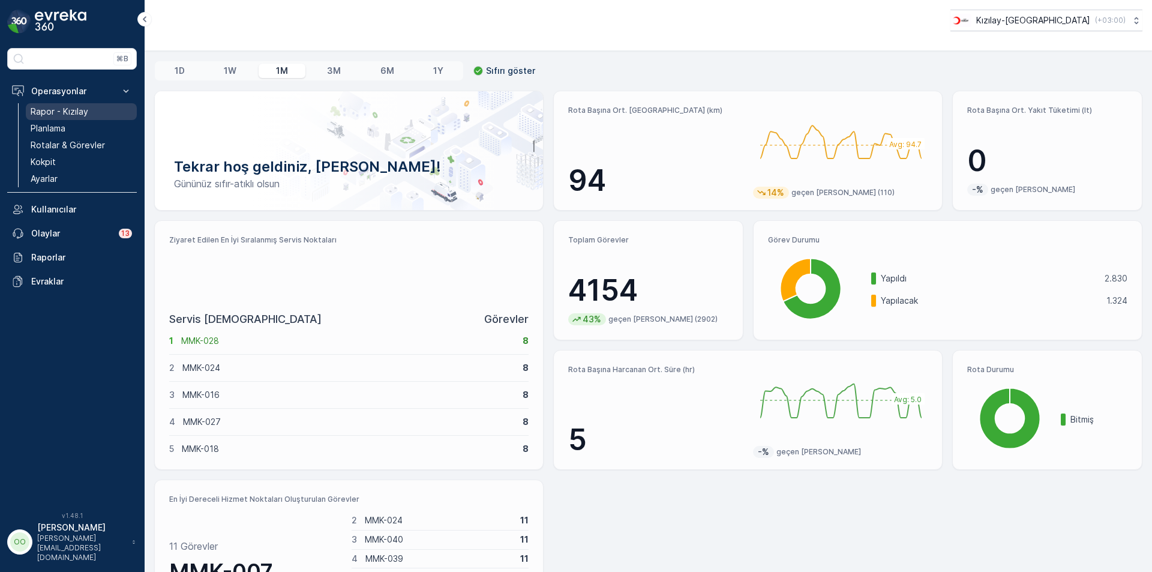 This screenshot has width=1152, height=572. Describe the element at coordinates (349, 184) in the screenshot. I see `p: Gününüz sıfır-atıklı olsun` at that location.